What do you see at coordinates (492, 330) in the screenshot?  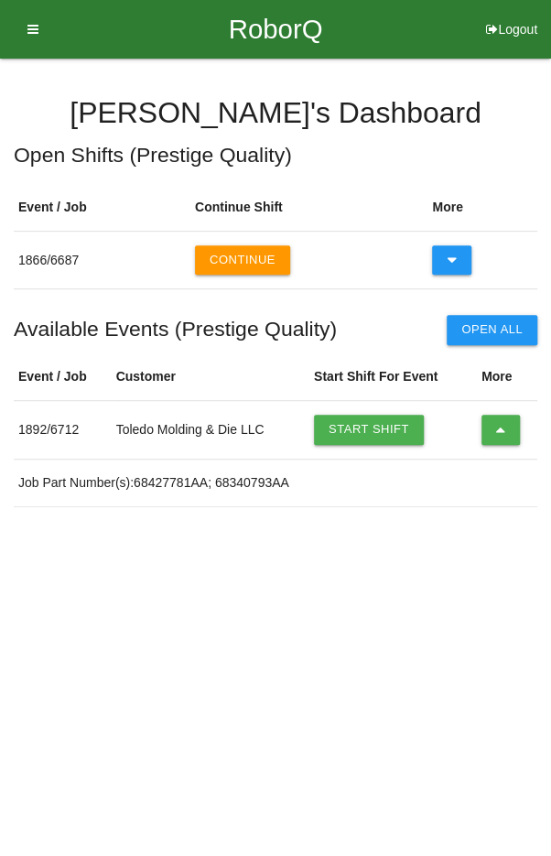 I see `button: Open All` at bounding box center [492, 330].